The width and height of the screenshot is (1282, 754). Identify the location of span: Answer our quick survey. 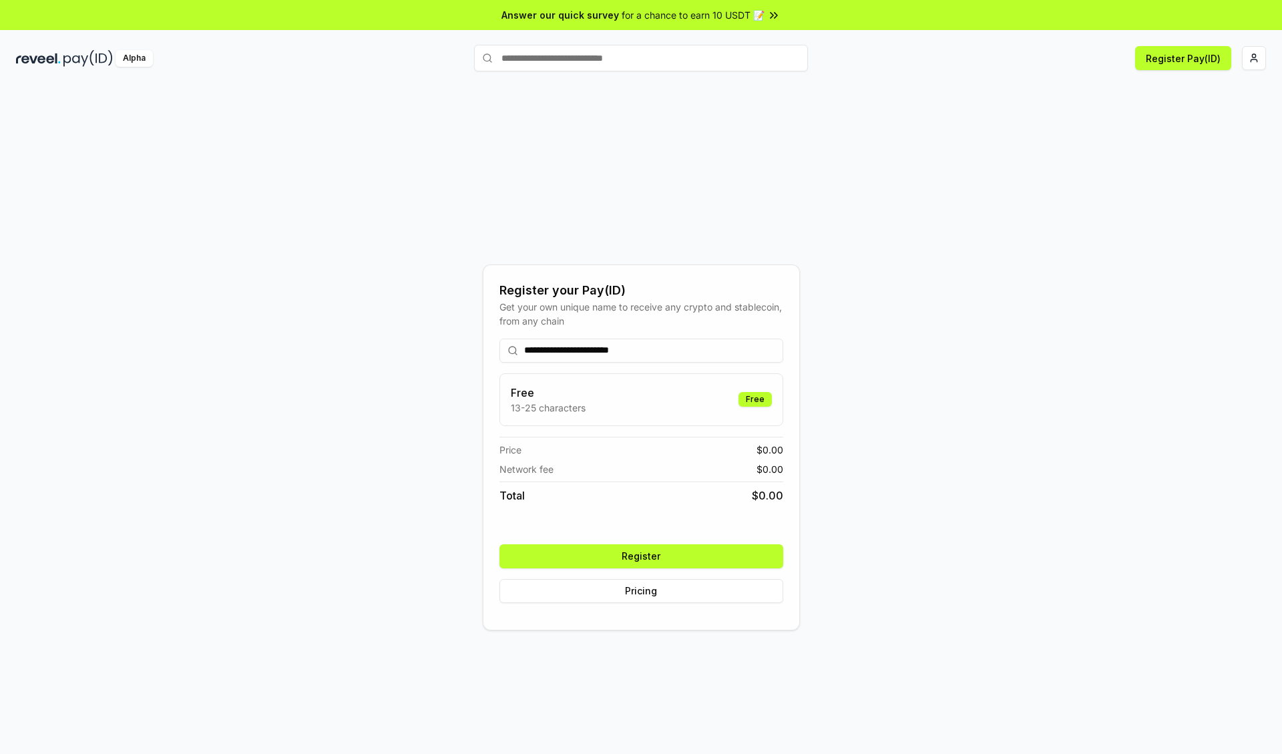
(560, 15).